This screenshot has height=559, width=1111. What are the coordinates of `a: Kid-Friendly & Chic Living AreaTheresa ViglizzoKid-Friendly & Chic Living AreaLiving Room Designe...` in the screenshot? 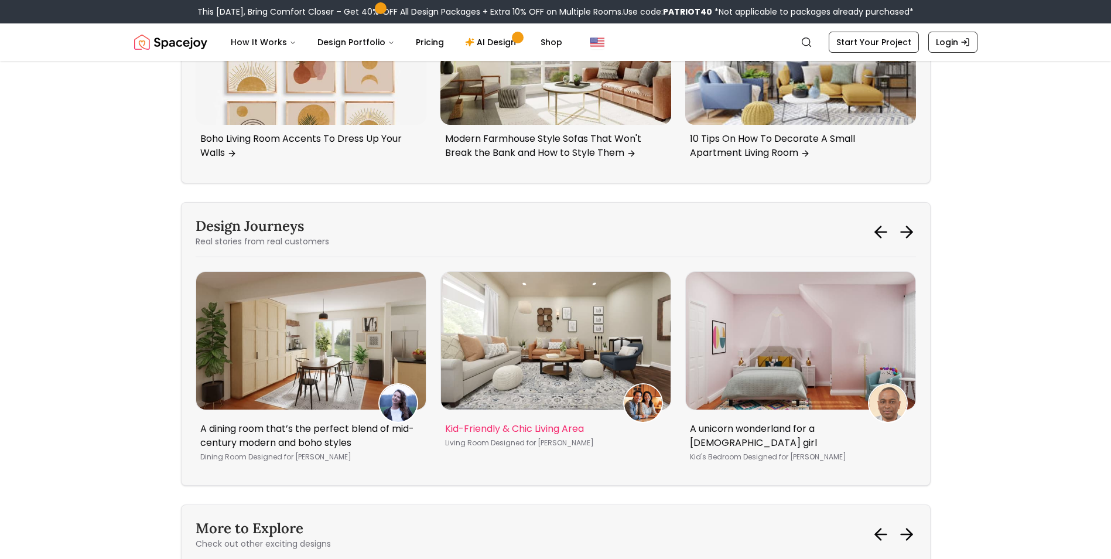 It's located at (556, 364).